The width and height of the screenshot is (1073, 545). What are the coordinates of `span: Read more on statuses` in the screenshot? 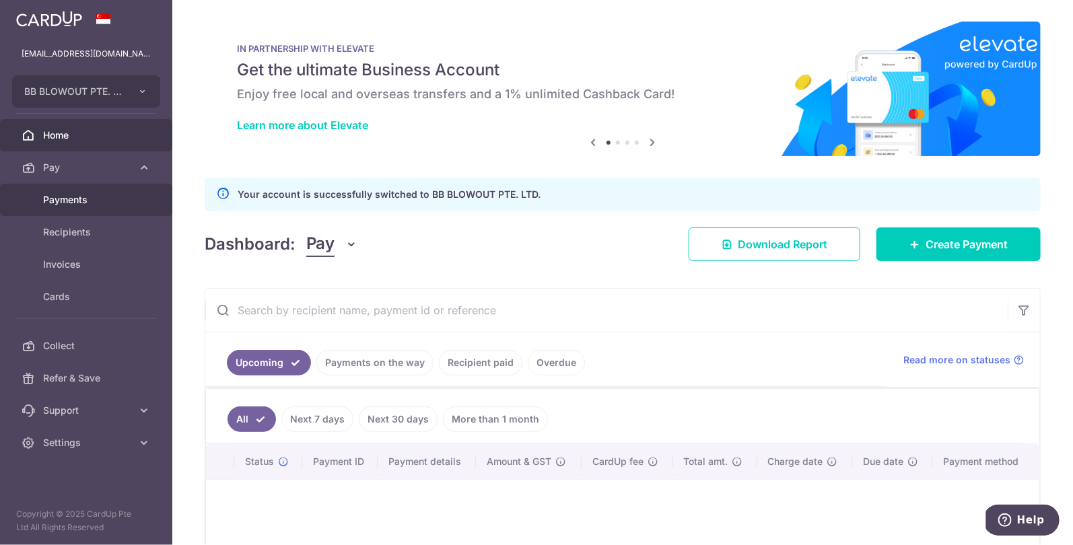 It's located at (956, 360).